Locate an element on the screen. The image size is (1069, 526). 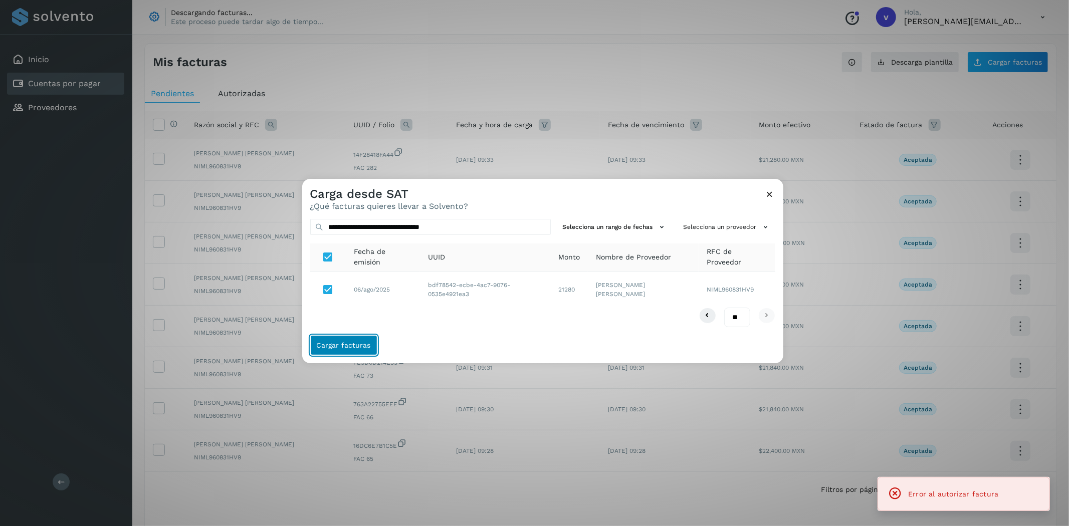
span: Nombre de Proveedor is located at coordinates (634, 257).